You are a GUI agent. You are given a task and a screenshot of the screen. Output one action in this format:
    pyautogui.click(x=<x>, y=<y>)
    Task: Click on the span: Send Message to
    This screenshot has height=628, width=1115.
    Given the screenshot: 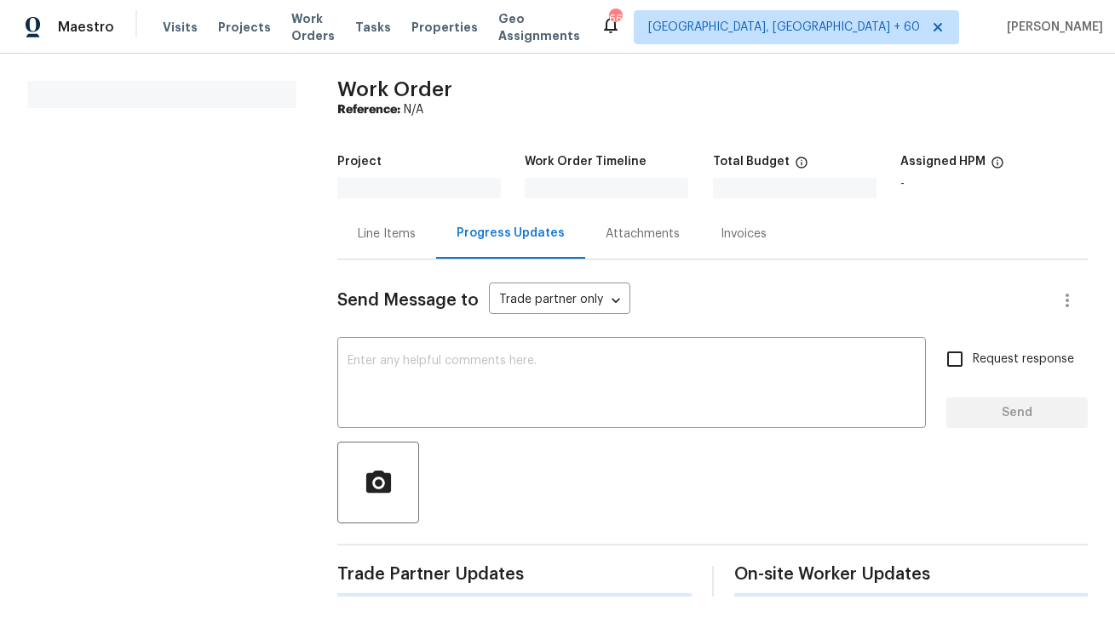 What is the action you would take?
    pyautogui.click(x=408, y=301)
    